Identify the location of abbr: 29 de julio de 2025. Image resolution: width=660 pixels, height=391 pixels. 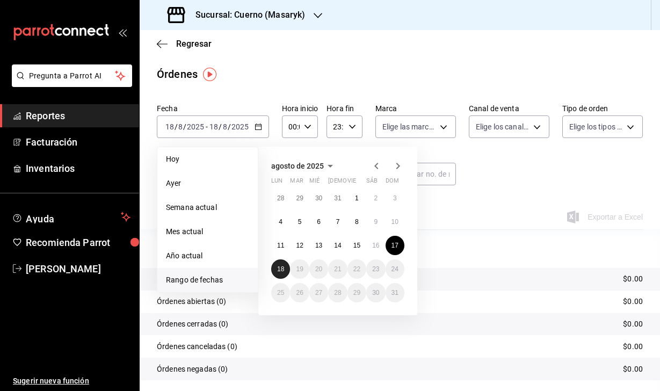
(299, 198).